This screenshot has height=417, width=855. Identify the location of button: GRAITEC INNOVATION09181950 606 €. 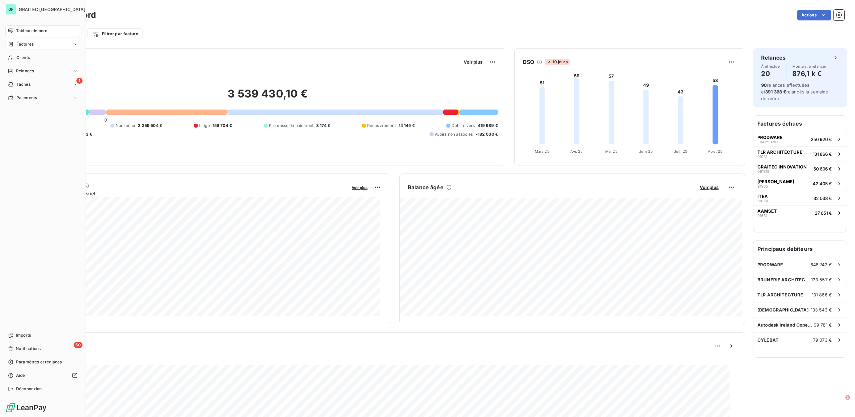
(800, 169).